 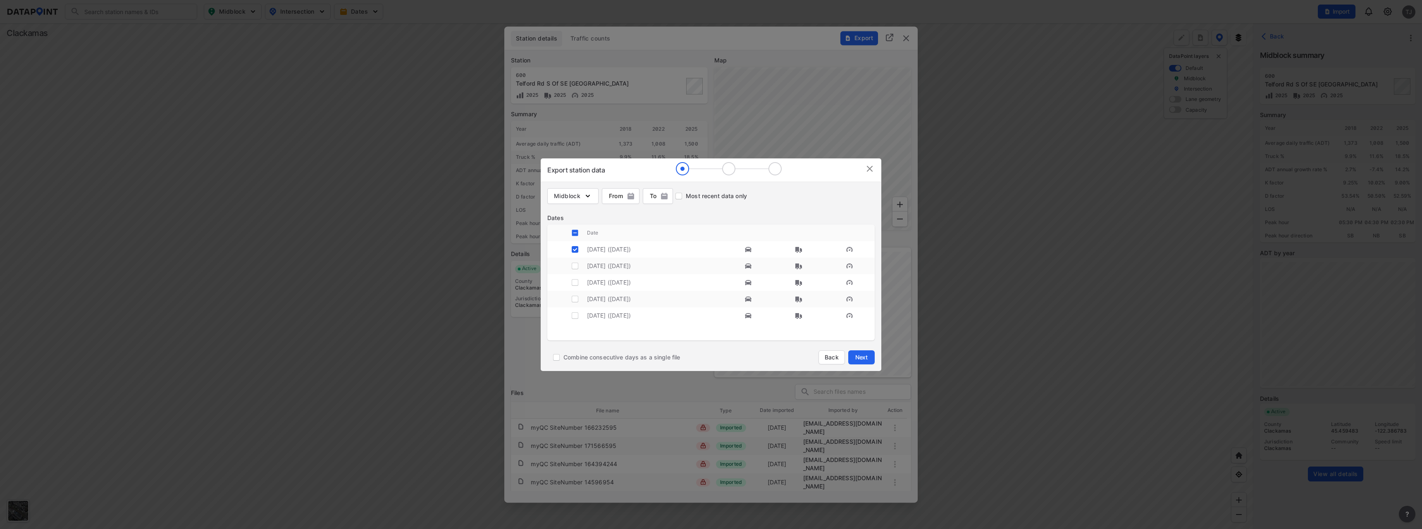 I want to click on img: IvGo9hDFjq0U70AQfCTEoVEAFwAAAAASUVORK5CYII=, so click(x=870, y=169).